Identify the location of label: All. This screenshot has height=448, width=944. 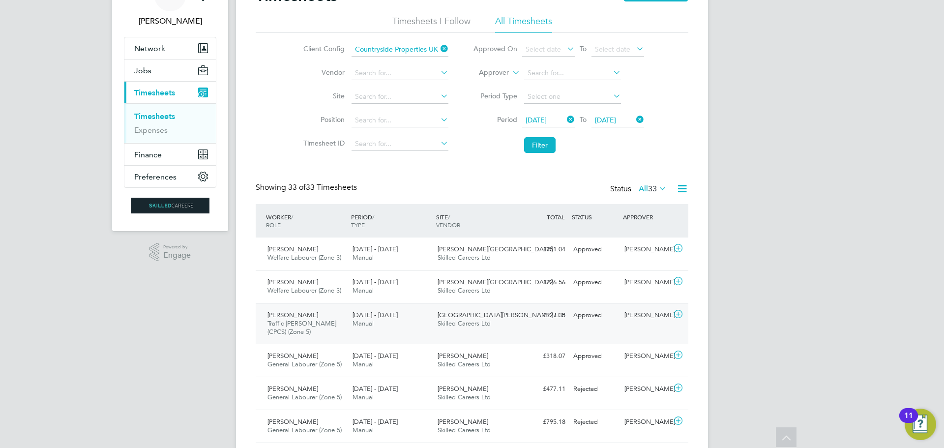
(652, 189).